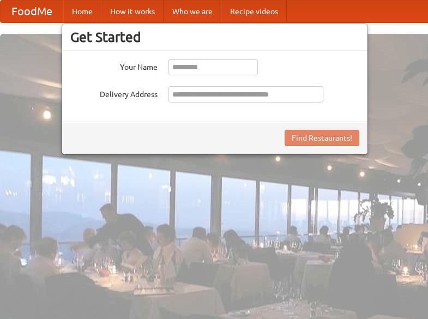 The height and width of the screenshot is (319, 428). What do you see at coordinates (133, 11) in the screenshot?
I see `a: How it works` at bounding box center [133, 11].